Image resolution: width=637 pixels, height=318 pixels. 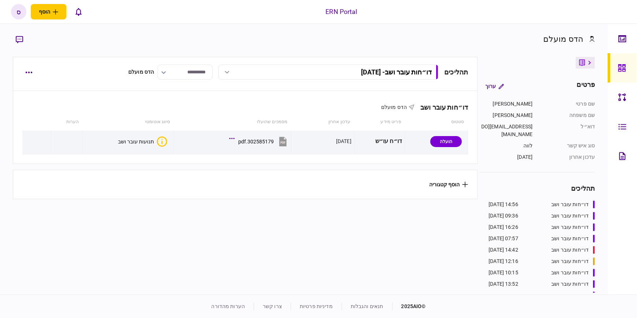 What do you see at coordinates (494, 86) in the screenshot?
I see `button: ערוך` at bounding box center [494, 86].